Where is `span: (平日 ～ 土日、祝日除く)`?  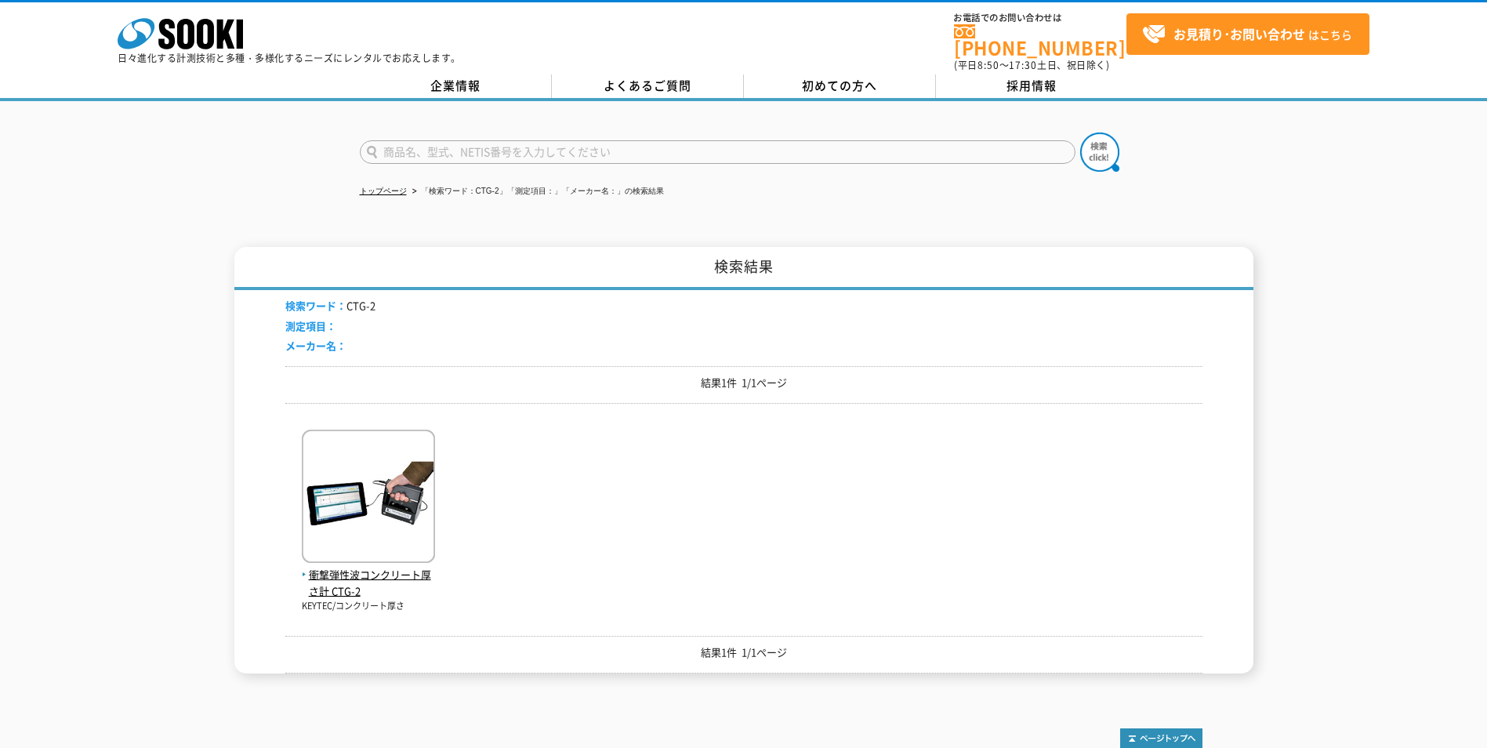
span: (平日 ～ 土日、祝日除く) is located at coordinates (1031, 65).